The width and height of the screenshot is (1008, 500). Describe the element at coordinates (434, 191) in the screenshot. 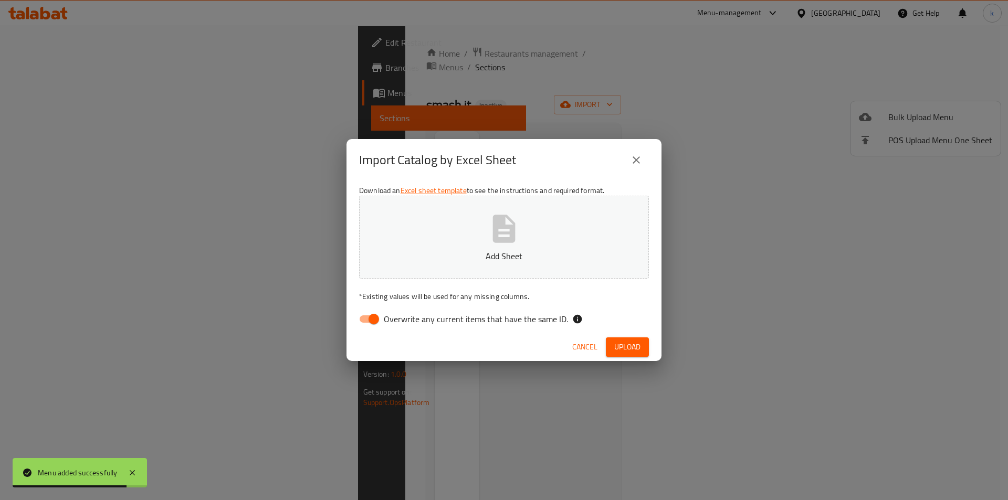

I see `a: Excel sheet template` at that location.